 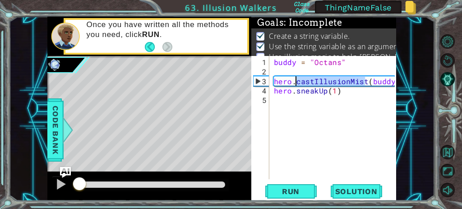 I want to click on p: Create a string variable., so click(x=309, y=36).